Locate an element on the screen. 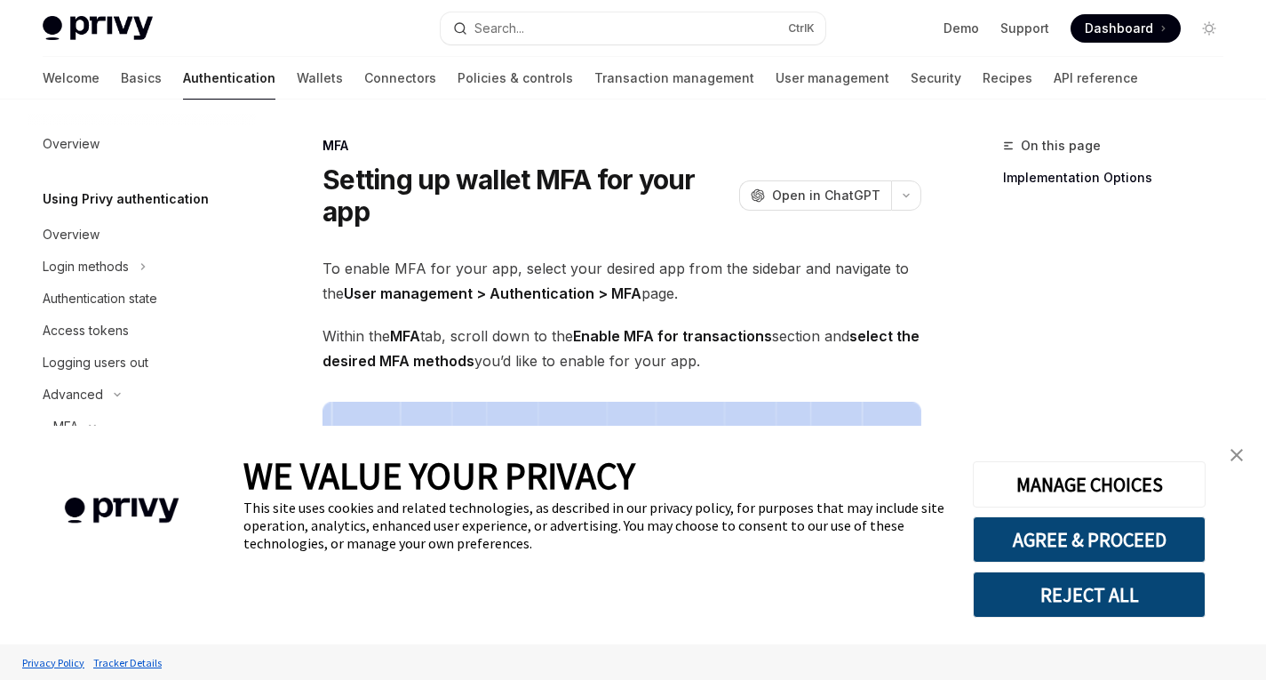 This screenshot has width=1266, height=680. div: Advanced is located at coordinates (73, 395).